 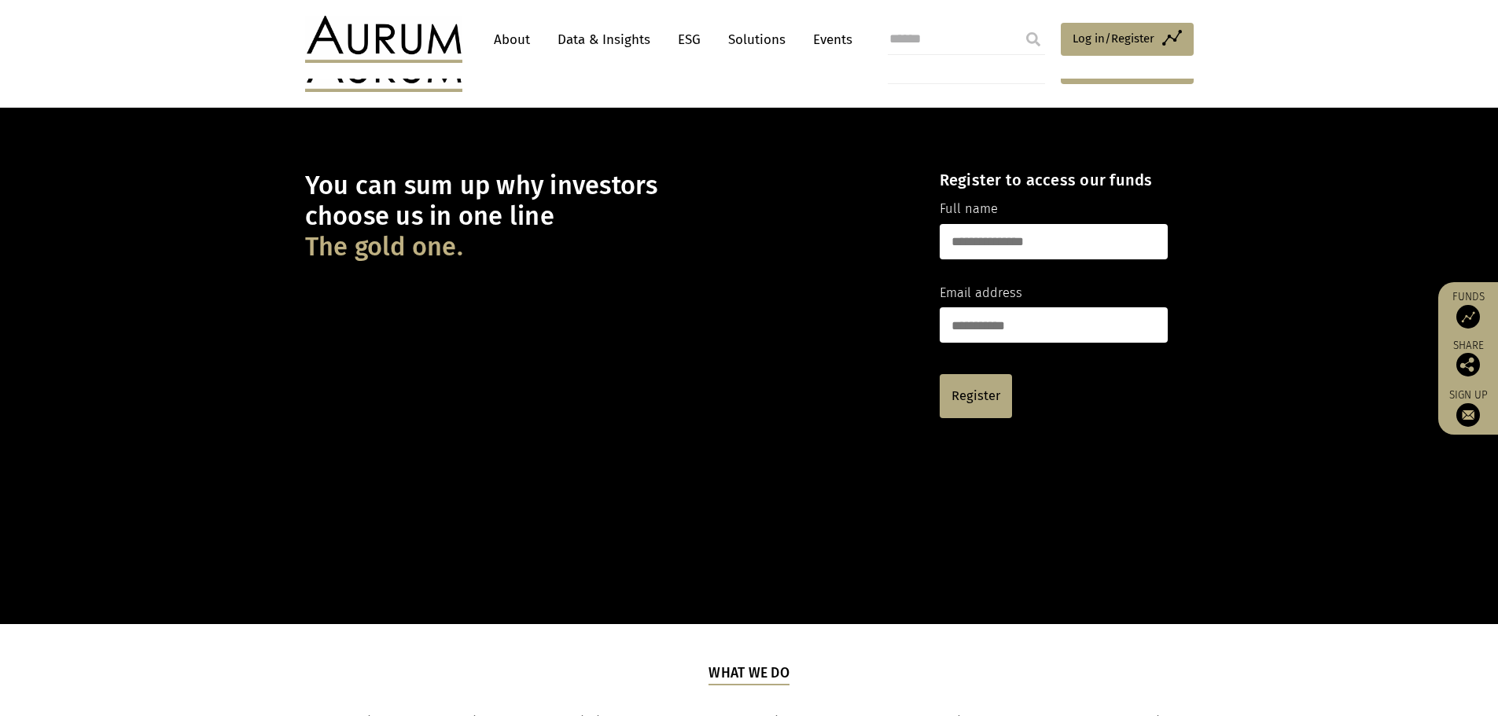 What do you see at coordinates (689, 39) in the screenshot?
I see `a: ESG` at bounding box center [689, 39].